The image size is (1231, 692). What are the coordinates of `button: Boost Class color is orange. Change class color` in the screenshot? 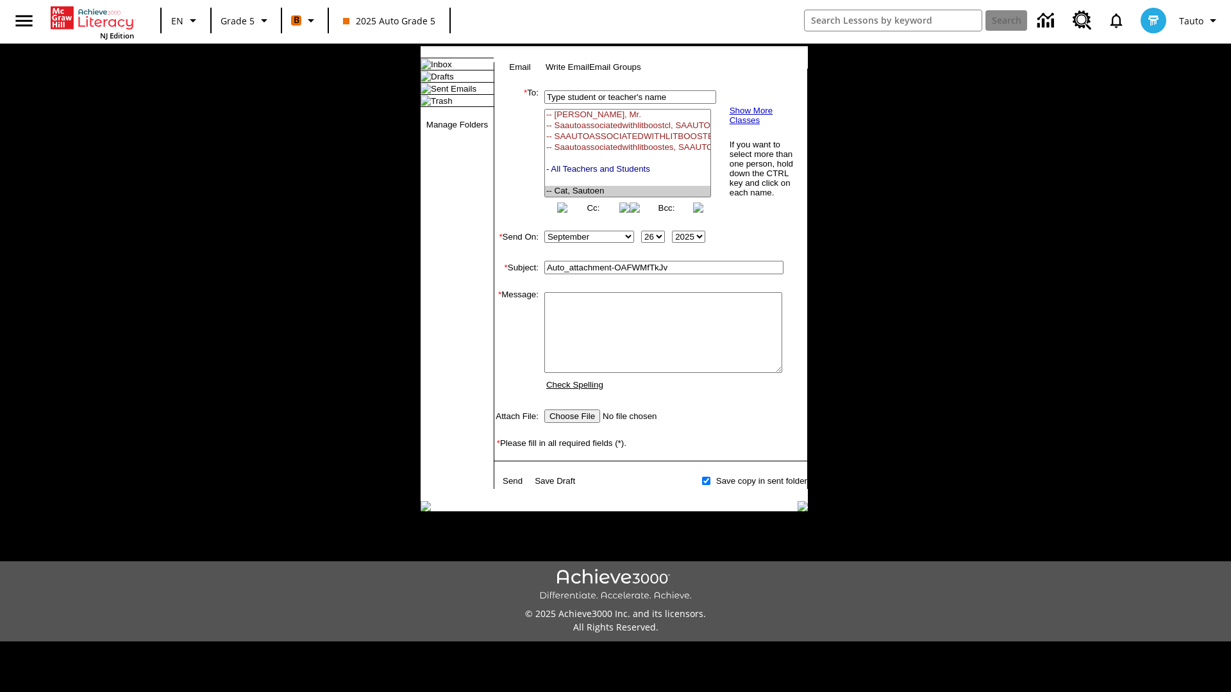 It's located at (304, 21).